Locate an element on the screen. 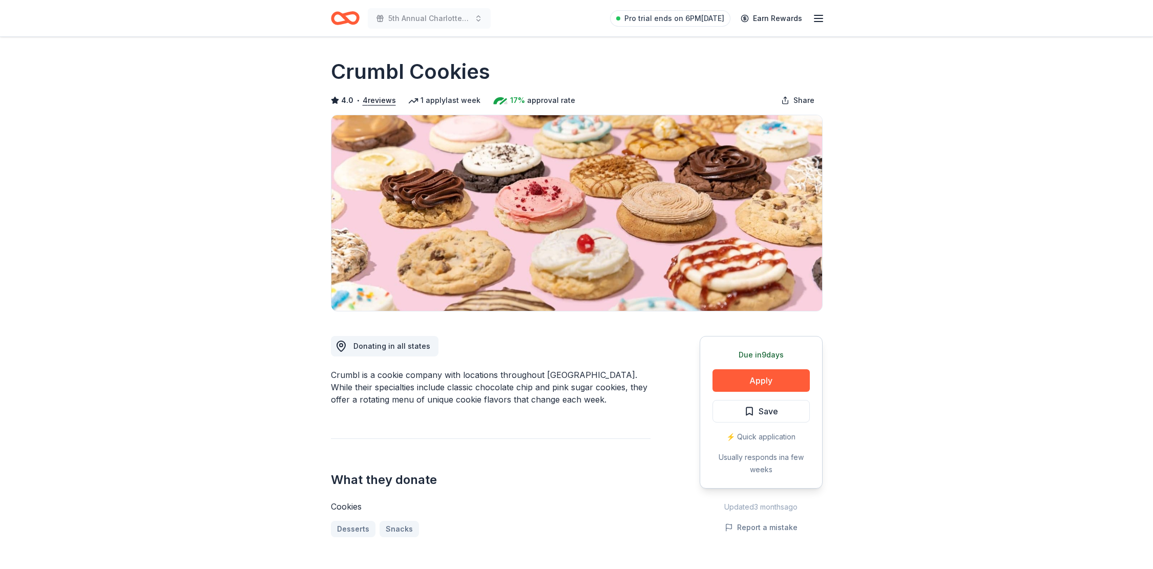 The image size is (1153, 569). span: Share is located at coordinates (804, 100).